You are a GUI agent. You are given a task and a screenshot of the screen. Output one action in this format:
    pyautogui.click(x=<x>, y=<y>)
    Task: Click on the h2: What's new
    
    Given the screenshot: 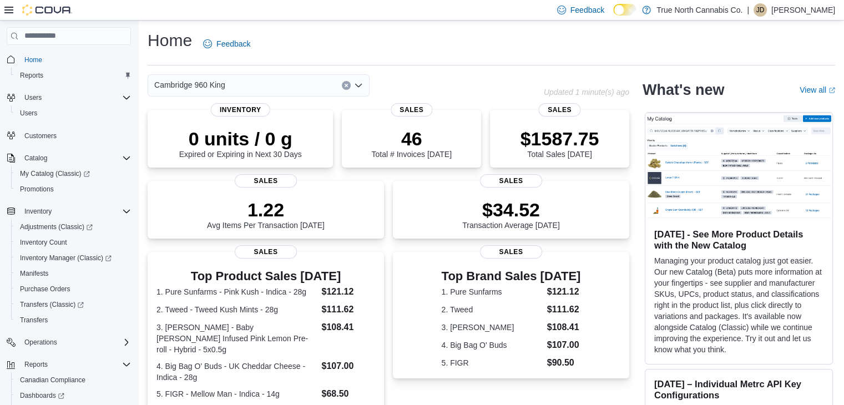 What is the action you would take?
    pyautogui.click(x=683, y=90)
    